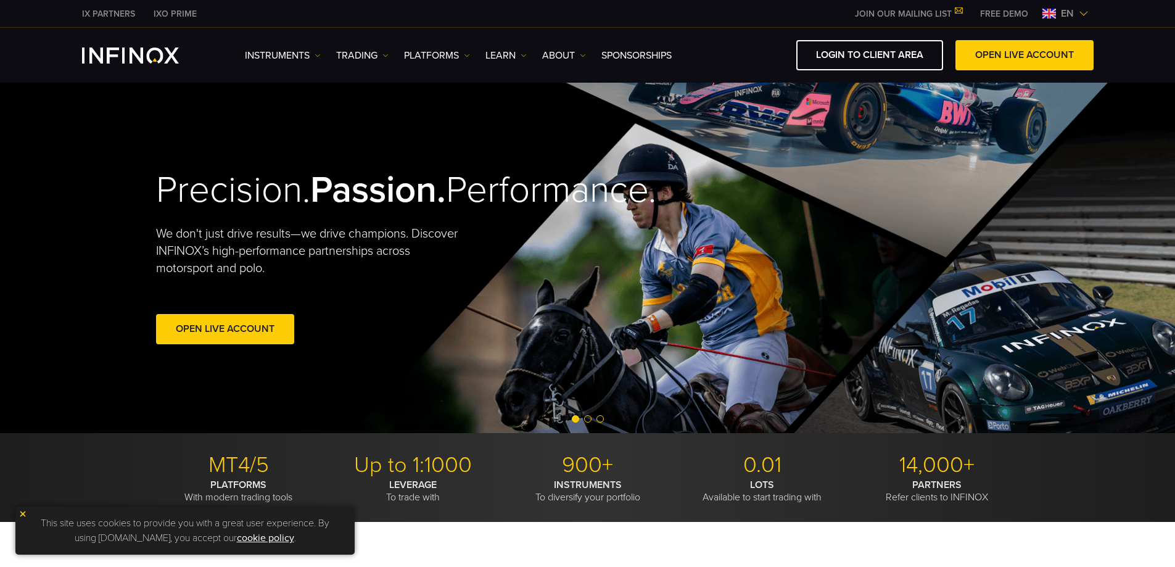 Image resolution: width=1175 pixels, height=567 pixels. What do you see at coordinates (145, 56) in the screenshot?
I see `a: INFINOX Logo` at bounding box center [145, 56].